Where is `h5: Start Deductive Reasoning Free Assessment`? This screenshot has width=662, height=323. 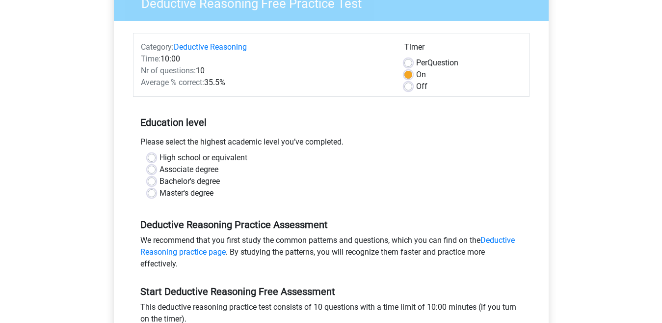
h5: Start Deductive Reasoning Free Assessment is located at coordinates (331, 291).